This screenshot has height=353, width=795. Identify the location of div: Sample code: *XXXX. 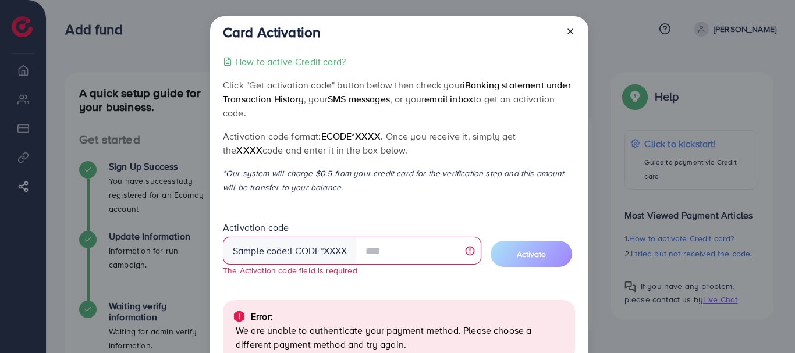
(290, 251).